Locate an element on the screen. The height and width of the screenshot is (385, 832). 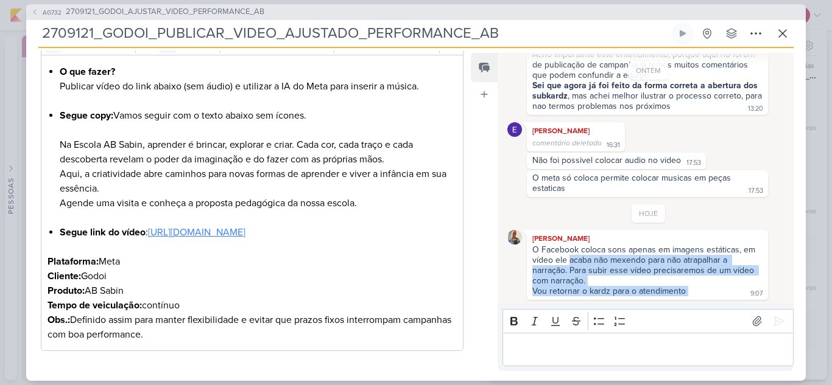
p: Meta is located at coordinates (252, 255).